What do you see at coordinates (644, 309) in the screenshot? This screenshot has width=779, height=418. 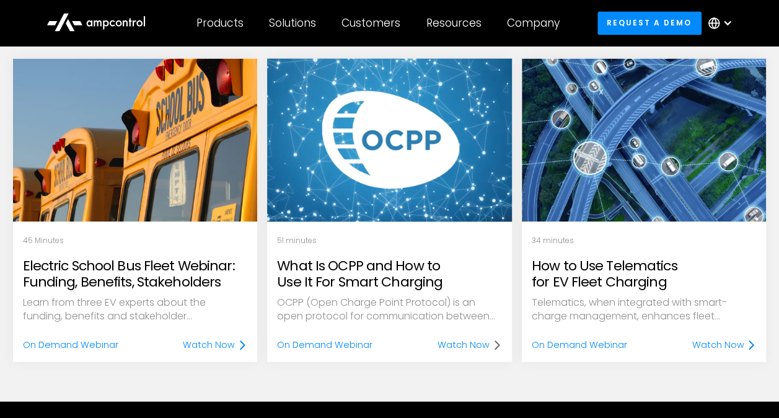 I see `p: Telematics, when integrated with smart-charge management, enhances fleet efficiency, reduces cost...` at bounding box center [644, 309].